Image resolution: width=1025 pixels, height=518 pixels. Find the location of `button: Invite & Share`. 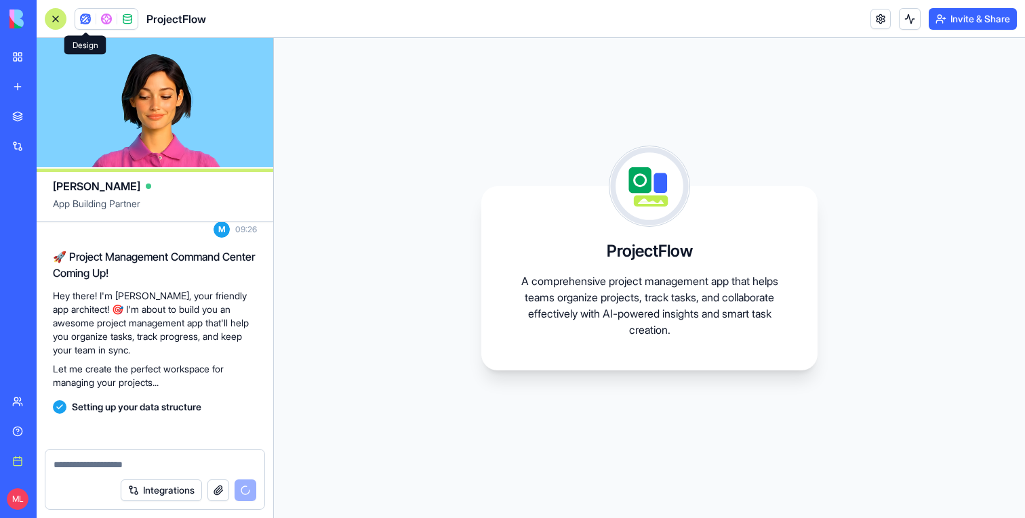

button: Invite & Share is located at coordinates (972, 19).